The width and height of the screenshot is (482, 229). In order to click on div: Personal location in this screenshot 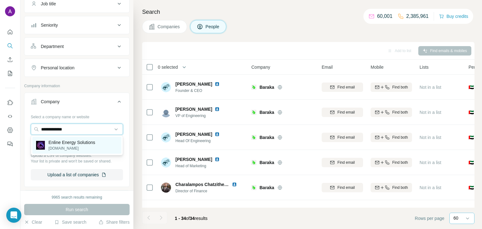, I will do `click(57, 68)`.